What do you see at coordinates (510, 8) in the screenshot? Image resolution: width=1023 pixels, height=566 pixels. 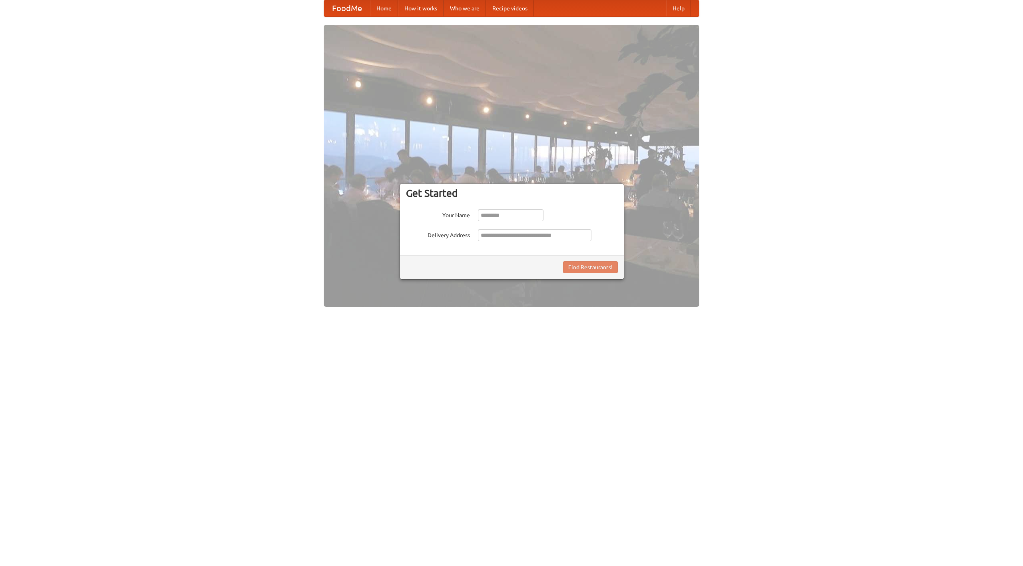 I see `a: Recipe videos` at bounding box center [510, 8].